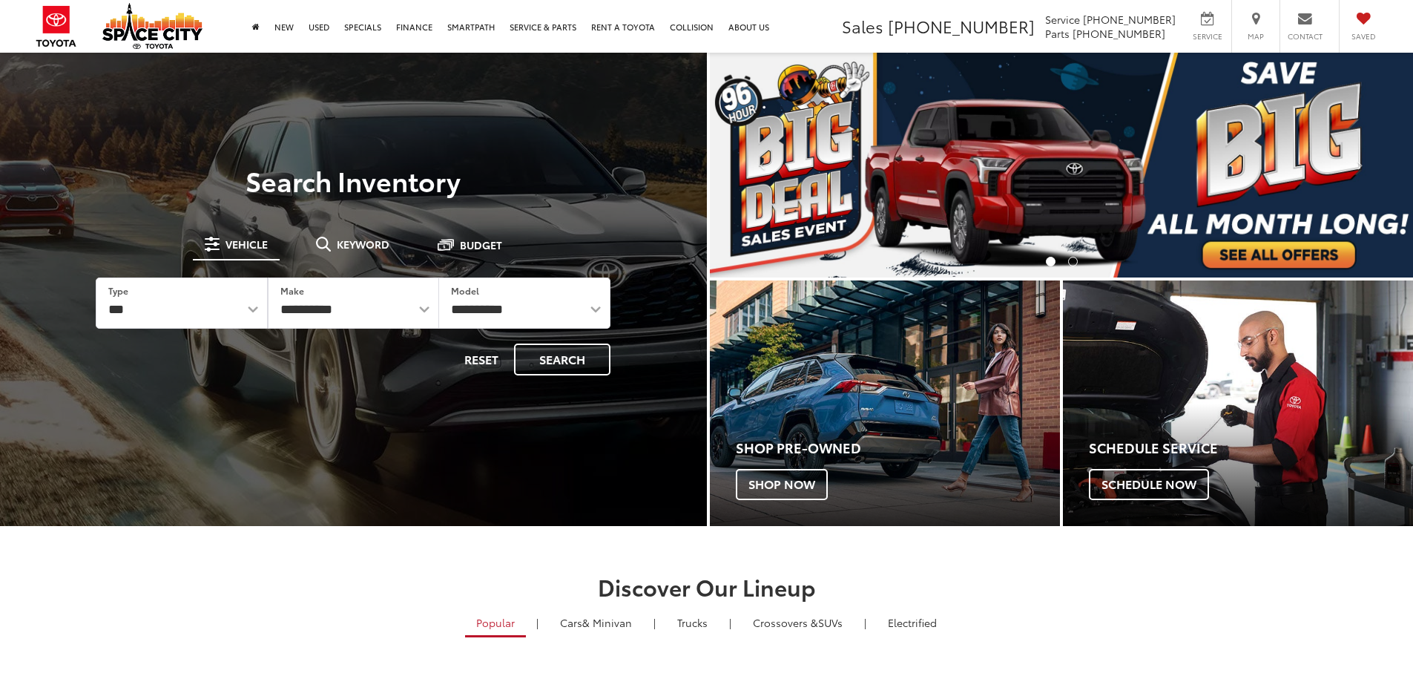 The height and width of the screenshot is (676, 1413). Describe the element at coordinates (1363, 36) in the screenshot. I see `span: Saved` at that location.